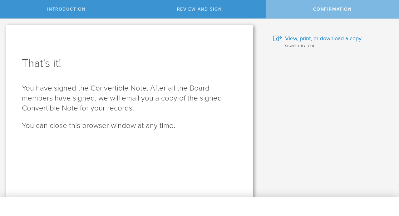 This screenshot has height=216, width=399. What do you see at coordinates (130, 126) in the screenshot?
I see `p: You can close this browser window at any time.` at bounding box center [130, 126].